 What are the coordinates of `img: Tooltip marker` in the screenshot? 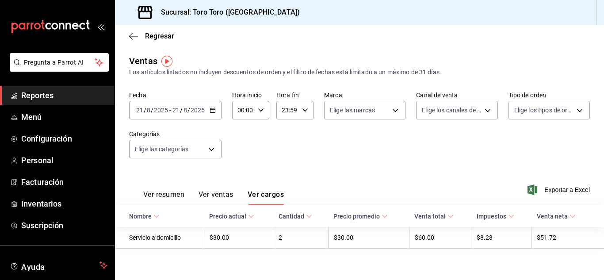 It's located at (167, 61).